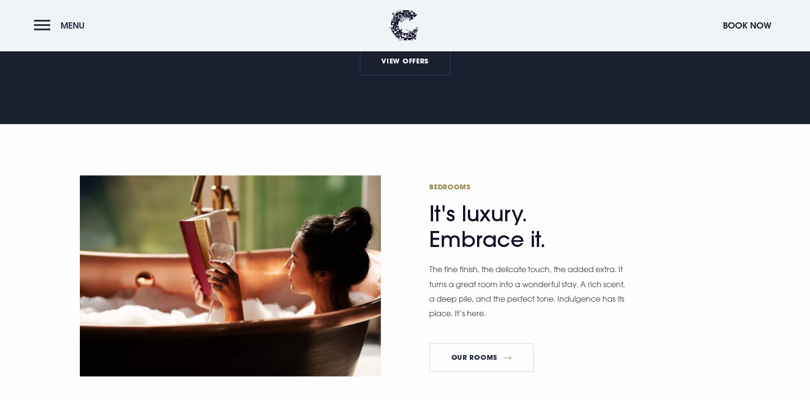  I want to click on button: Menu, so click(61, 25).